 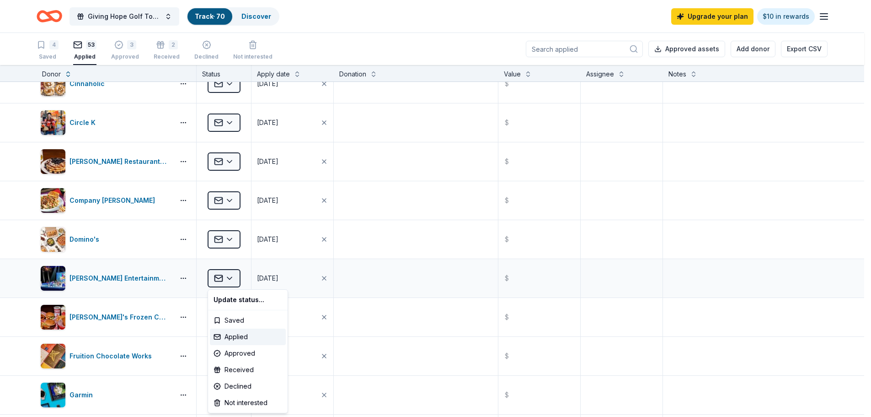 What do you see at coordinates (248, 337) in the screenshot?
I see `div: Applied` at bounding box center [248, 337].